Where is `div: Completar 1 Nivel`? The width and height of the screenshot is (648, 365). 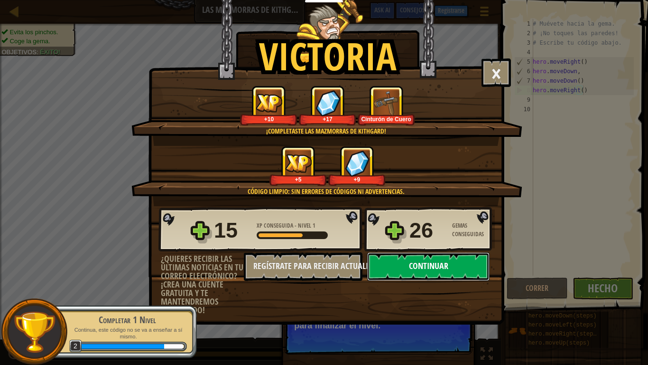 div: Completar 1 Nivel is located at coordinates (127, 319).